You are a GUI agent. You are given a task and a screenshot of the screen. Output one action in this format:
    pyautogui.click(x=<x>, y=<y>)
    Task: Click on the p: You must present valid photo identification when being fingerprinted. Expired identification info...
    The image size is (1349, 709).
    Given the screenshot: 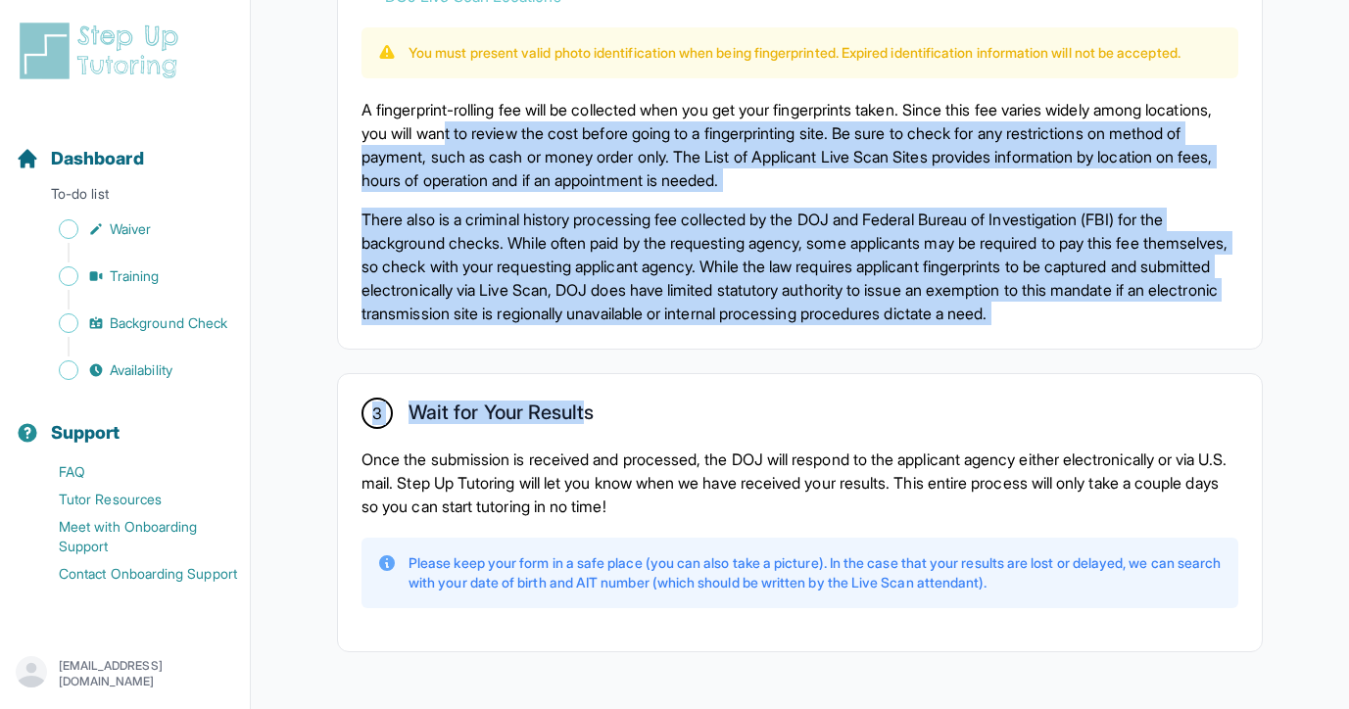 What is the action you would take?
    pyautogui.click(x=795, y=53)
    